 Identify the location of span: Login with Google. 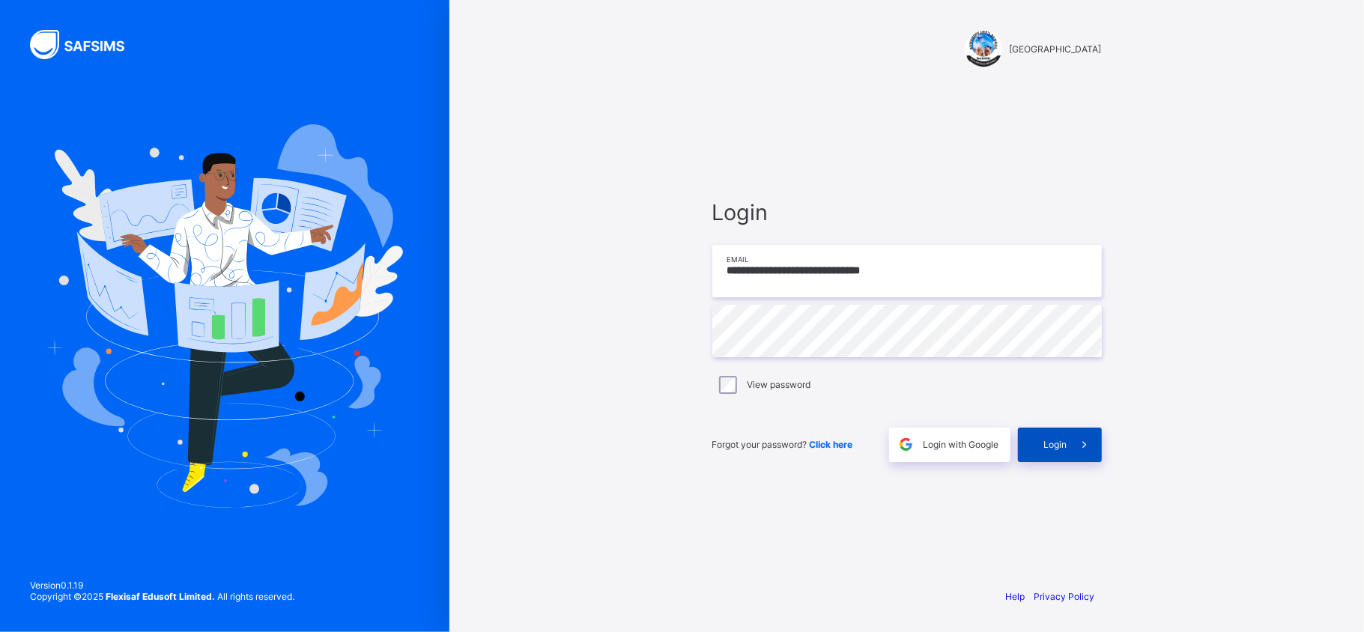
(961, 444).